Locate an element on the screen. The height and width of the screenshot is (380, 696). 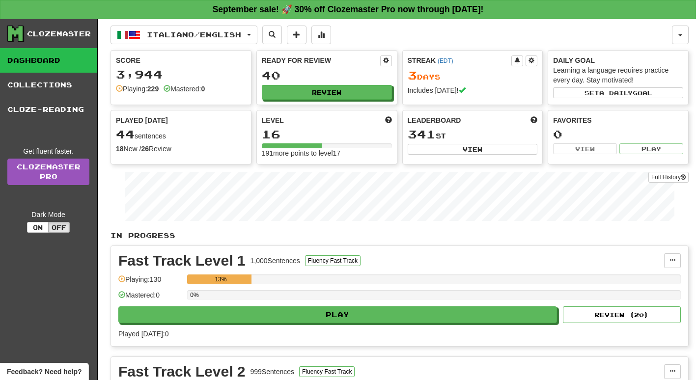
a: (EDT) is located at coordinates (446, 61).